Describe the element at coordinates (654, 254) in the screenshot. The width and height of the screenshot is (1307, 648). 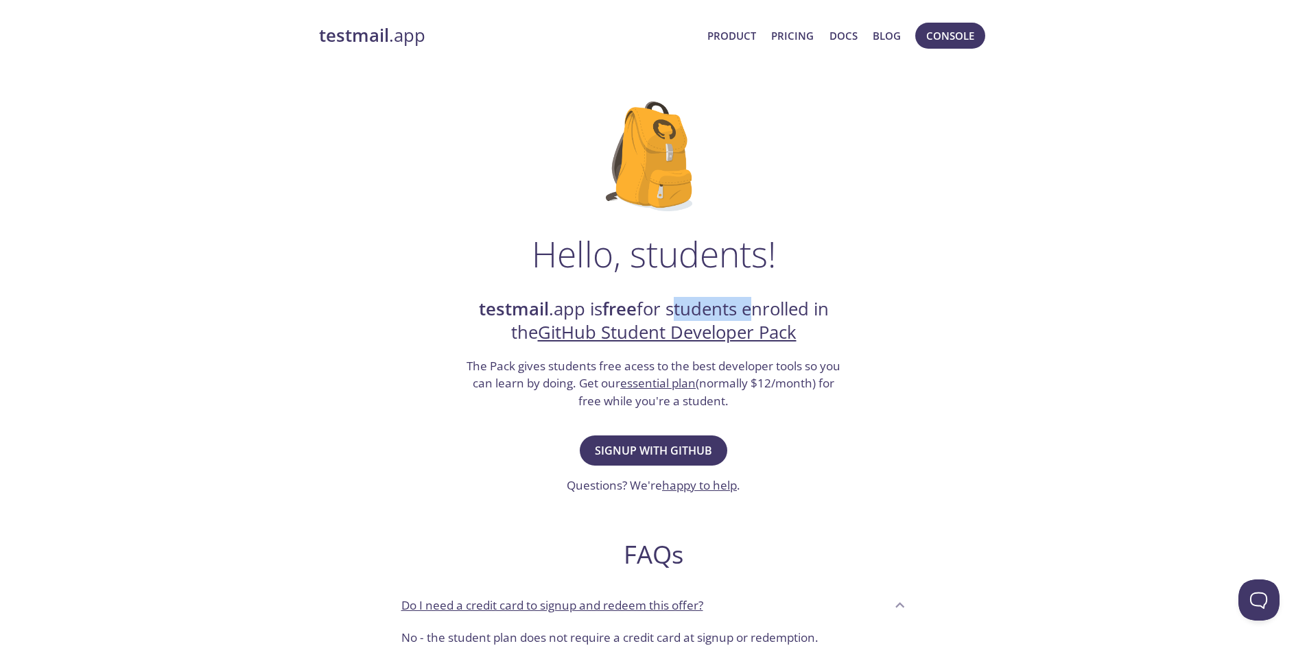
I see `h1: Hello, students!` at that location.